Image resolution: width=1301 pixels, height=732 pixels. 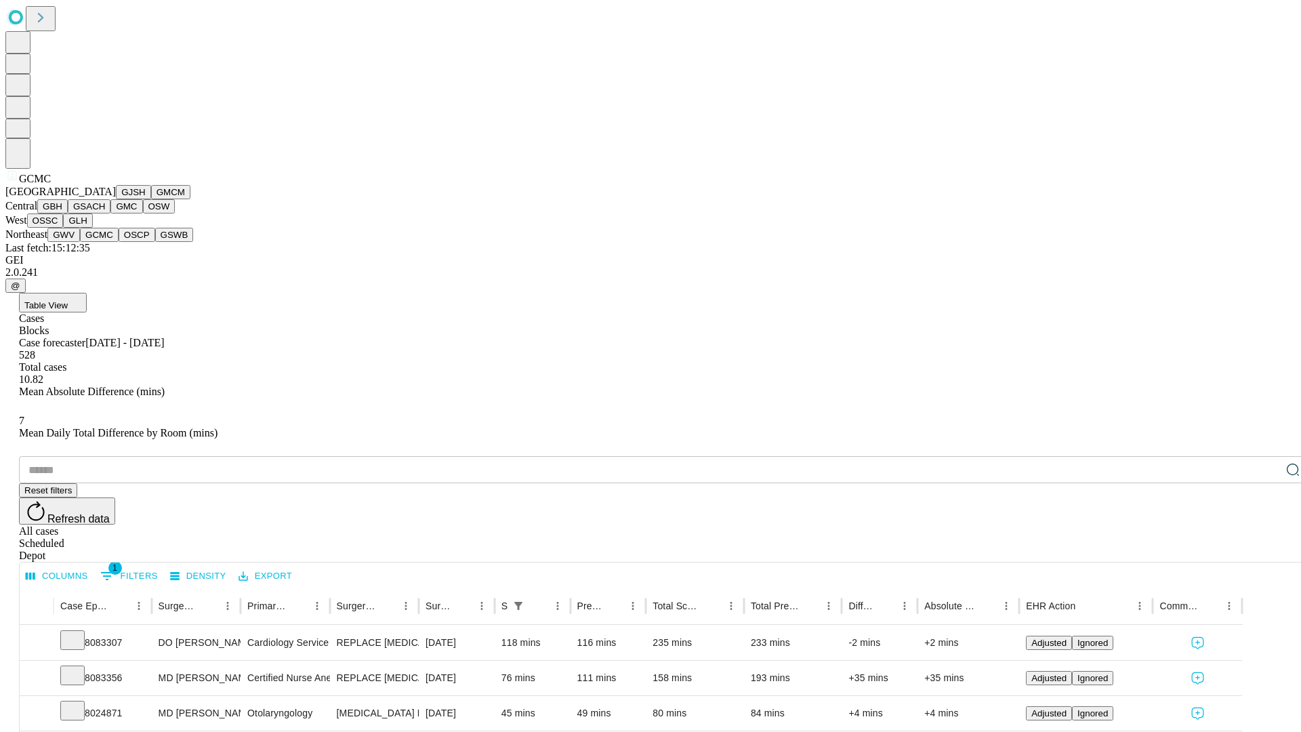 What do you see at coordinates (43, 367) in the screenshot?
I see `span: Total cases` at bounding box center [43, 367].